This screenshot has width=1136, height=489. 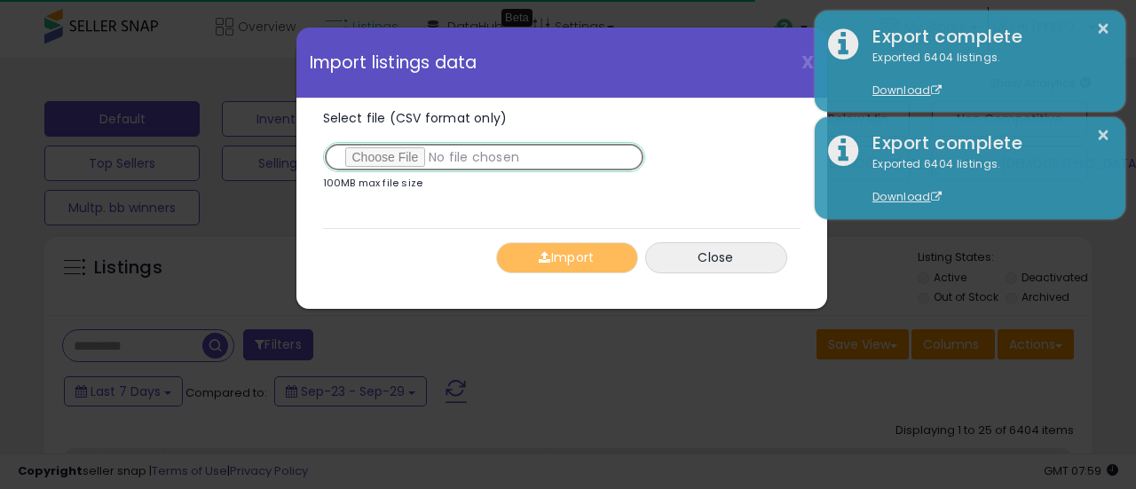 I want to click on button: Close, so click(x=716, y=257).